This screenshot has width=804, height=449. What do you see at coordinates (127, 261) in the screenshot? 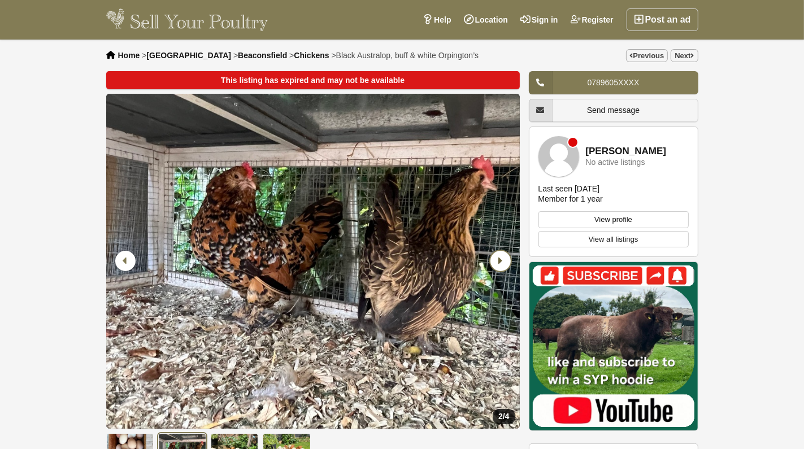
I see `div: Previous slide` at bounding box center [127, 261].